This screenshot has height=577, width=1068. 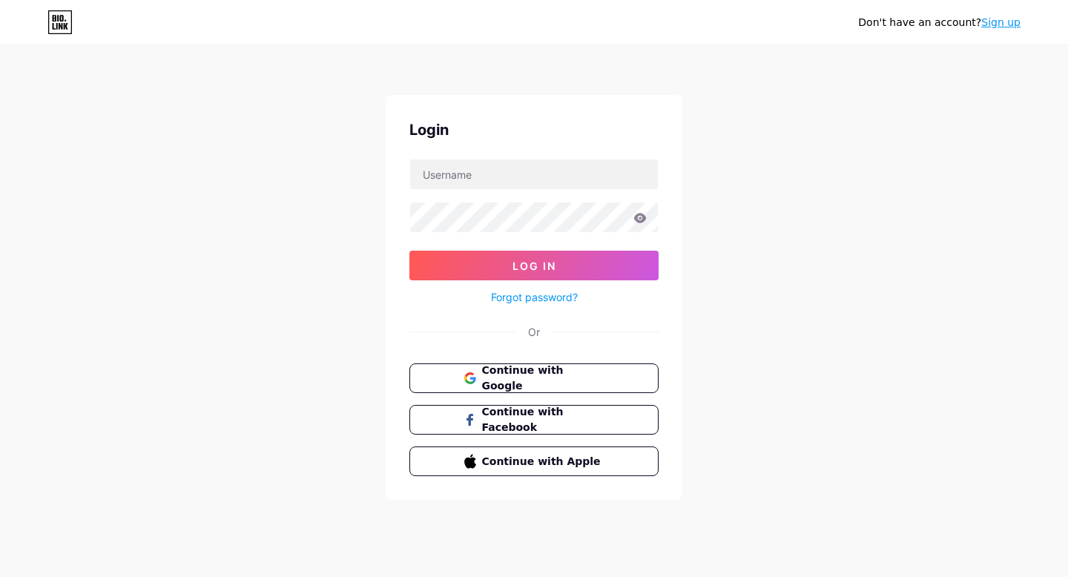 What do you see at coordinates (534, 420) in the screenshot?
I see `a: Continue with Facebook` at bounding box center [534, 420].